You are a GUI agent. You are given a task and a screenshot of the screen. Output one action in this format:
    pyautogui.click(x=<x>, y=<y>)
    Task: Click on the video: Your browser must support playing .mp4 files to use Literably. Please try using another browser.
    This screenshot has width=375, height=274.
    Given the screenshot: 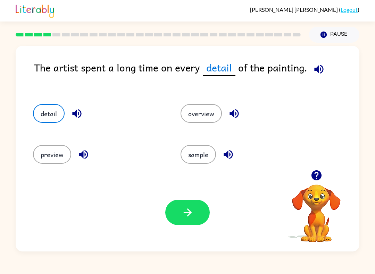 What is the action you would take?
    pyautogui.click(x=316, y=209)
    